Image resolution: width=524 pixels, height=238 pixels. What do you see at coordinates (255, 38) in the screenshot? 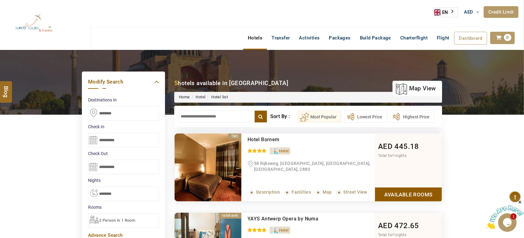
I see `a: Hotels` at bounding box center [255, 38].